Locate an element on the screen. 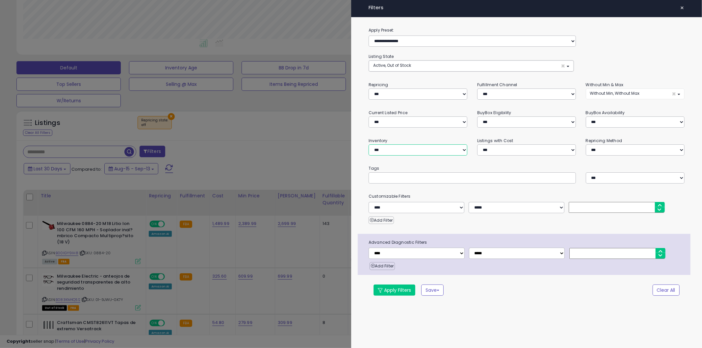  small: Listing State is located at coordinates (381, 56).